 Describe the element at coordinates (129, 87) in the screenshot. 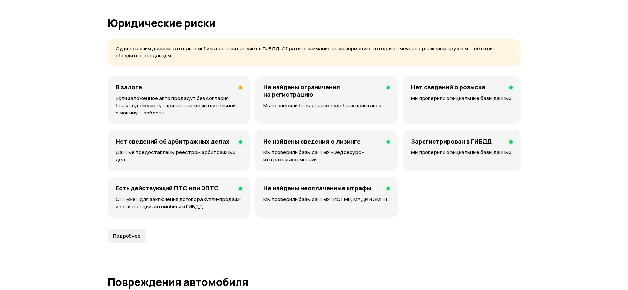

I see `h4: В залоге` at that location.